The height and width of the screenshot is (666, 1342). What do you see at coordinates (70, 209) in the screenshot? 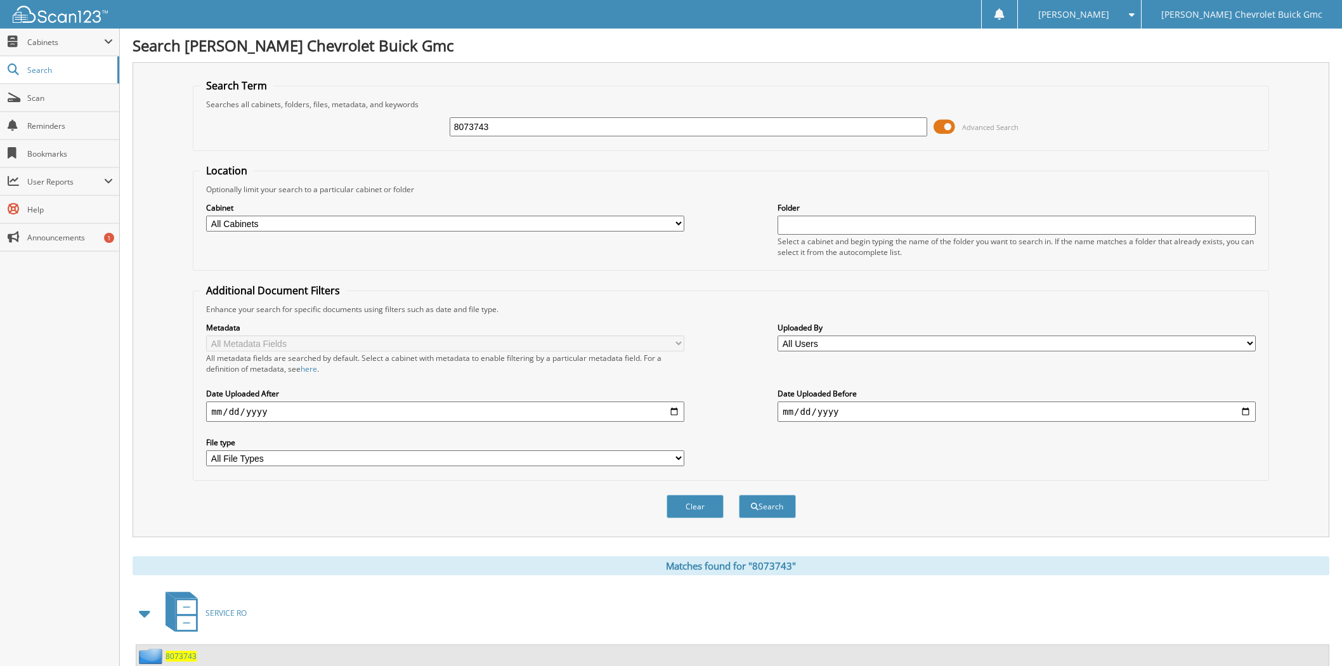
I see `span: Help` at bounding box center [70, 209].